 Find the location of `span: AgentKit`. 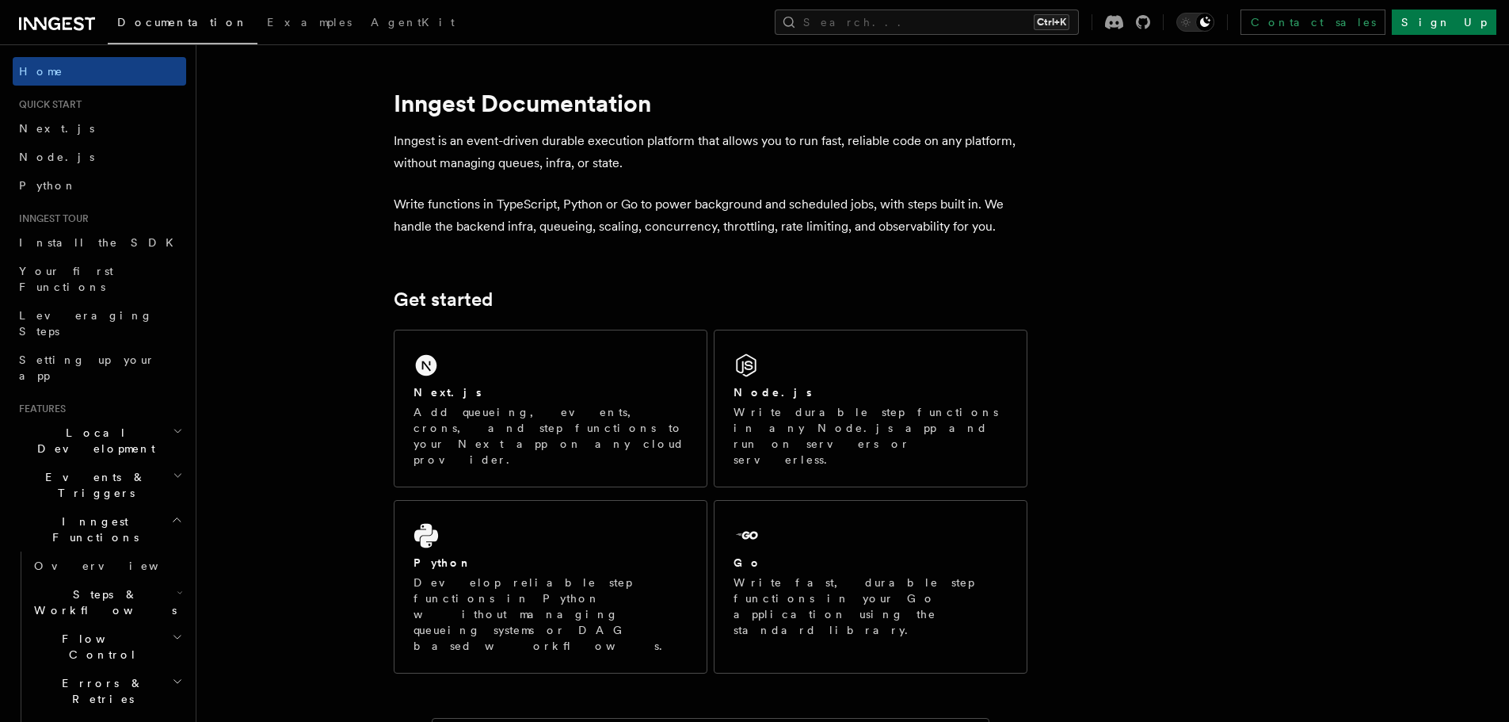

span: AgentKit is located at coordinates (413, 22).